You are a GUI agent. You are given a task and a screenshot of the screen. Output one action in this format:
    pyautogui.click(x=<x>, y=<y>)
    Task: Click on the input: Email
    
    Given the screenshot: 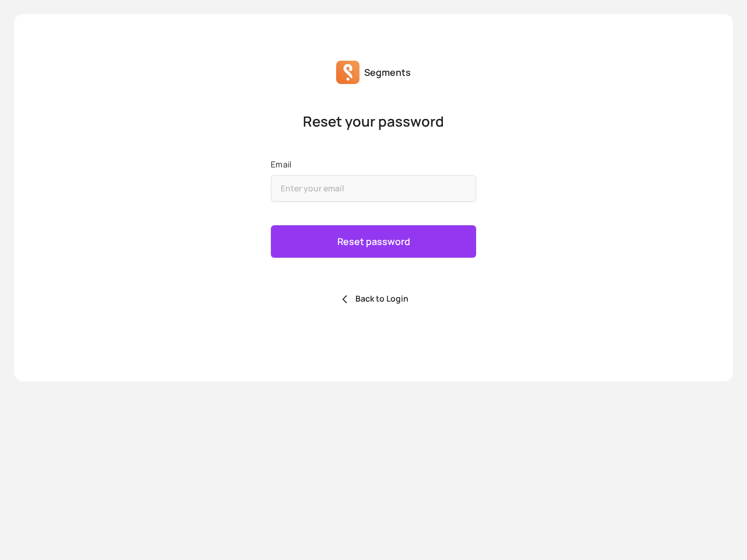 What is the action you would take?
    pyautogui.click(x=373, y=188)
    